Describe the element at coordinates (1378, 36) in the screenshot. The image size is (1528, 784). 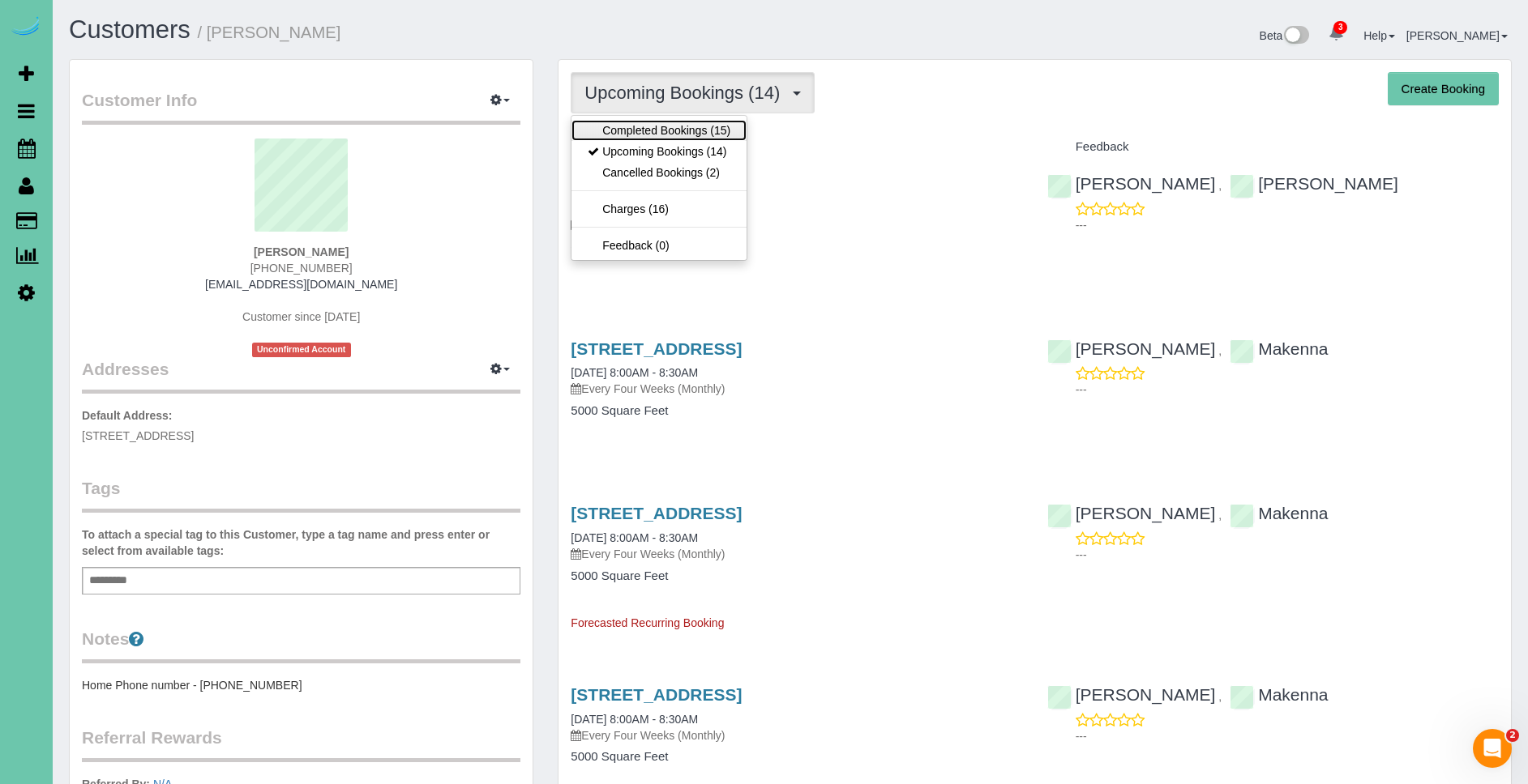
I see `a: Help` at that location.